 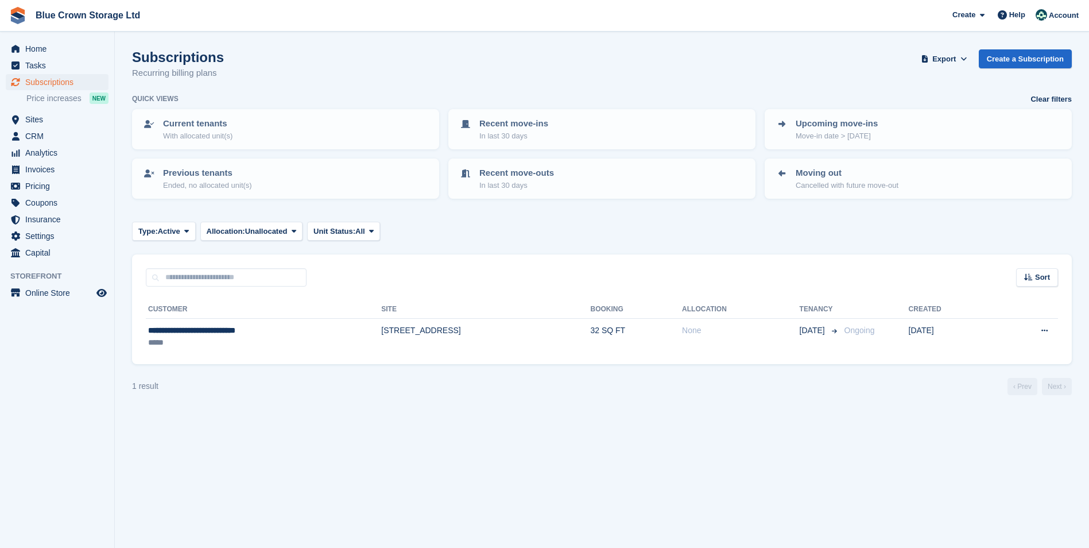 What do you see at coordinates (1040, 386) in the screenshot?
I see `nav: Page` at bounding box center [1040, 386].